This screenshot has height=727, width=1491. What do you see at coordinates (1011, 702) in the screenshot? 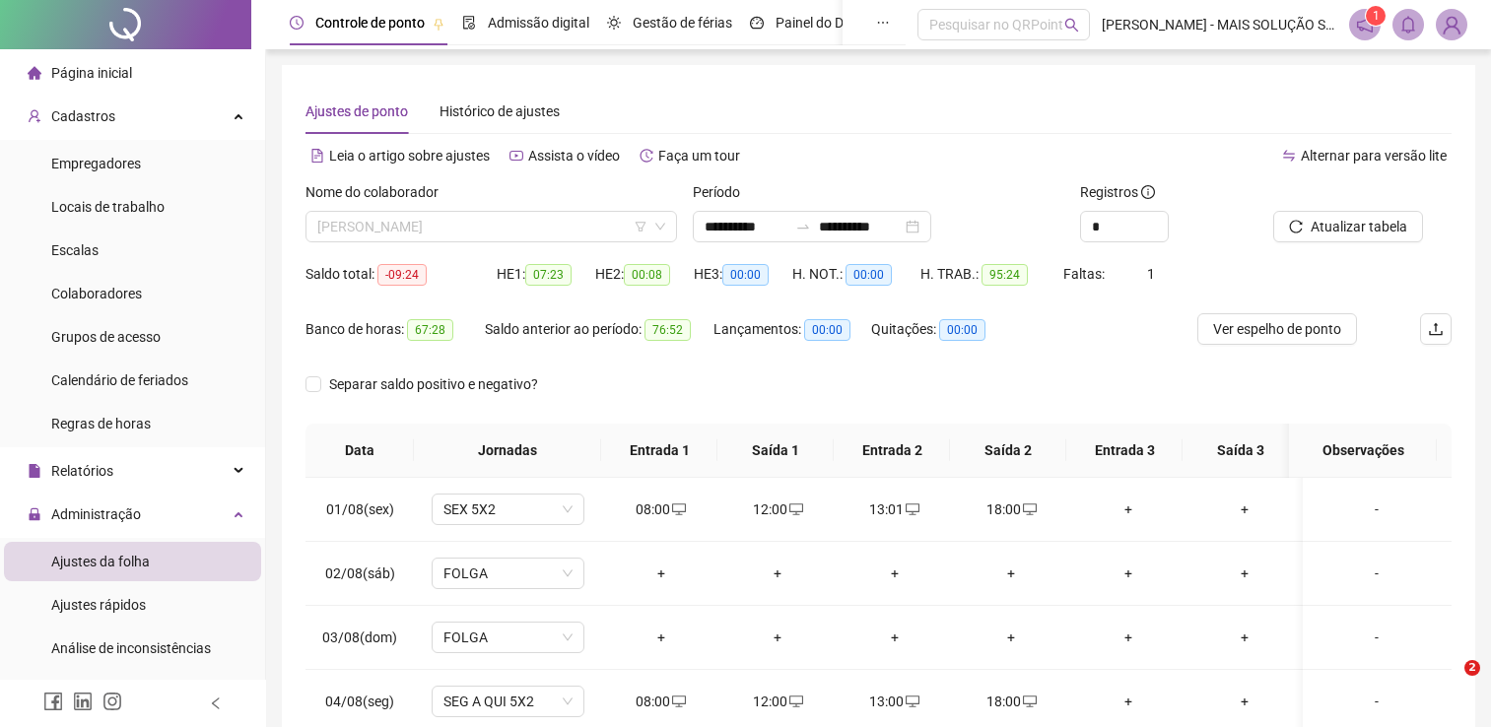
I see `div: 18:00` at bounding box center [1011, 702].